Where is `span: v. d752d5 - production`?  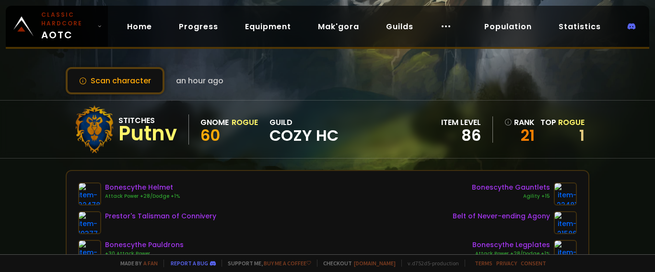 span: v. d752d5 - production is located at coordinates (430, 263).